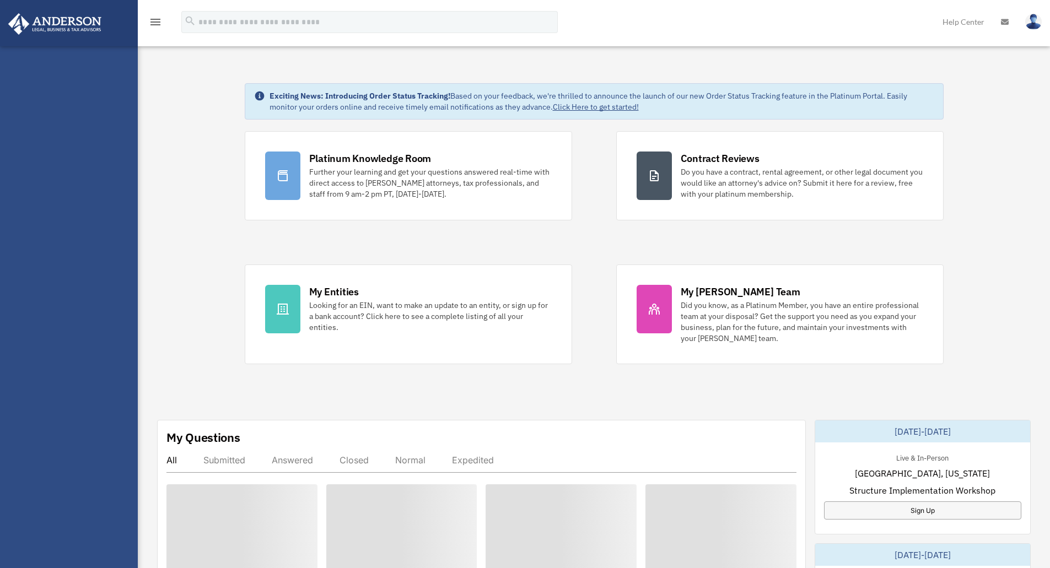 Image resolution: width=1050 pixels, height=568 pixels. What do you see at coordinates (354, 460) in the screenshot?
I see `div: Closed` at bounding box center [354, 460].